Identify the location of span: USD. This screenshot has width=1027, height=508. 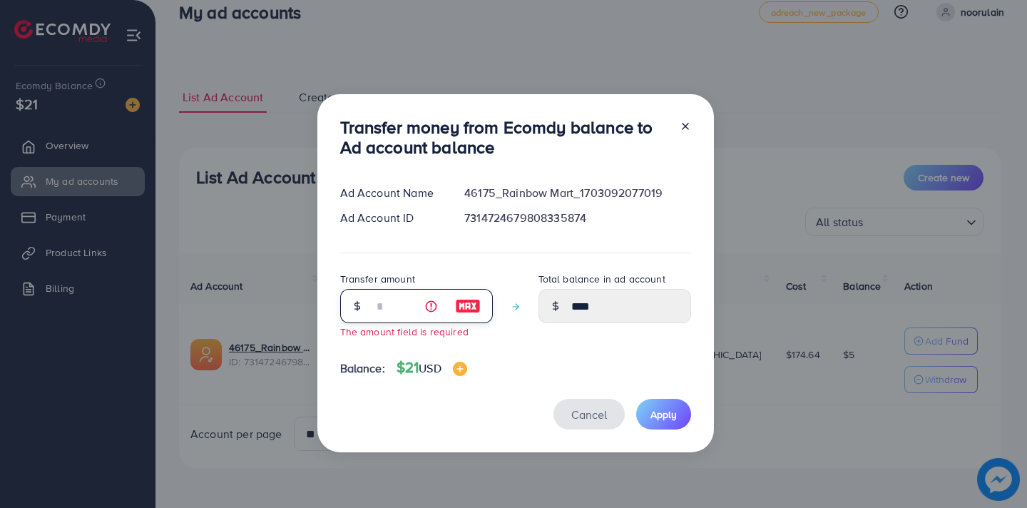
(429, 368).